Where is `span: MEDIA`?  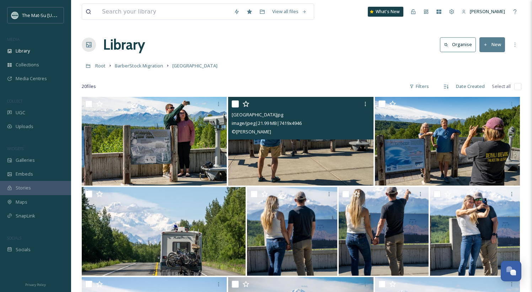
span: MEDIA is located at coordinates (13, 39).